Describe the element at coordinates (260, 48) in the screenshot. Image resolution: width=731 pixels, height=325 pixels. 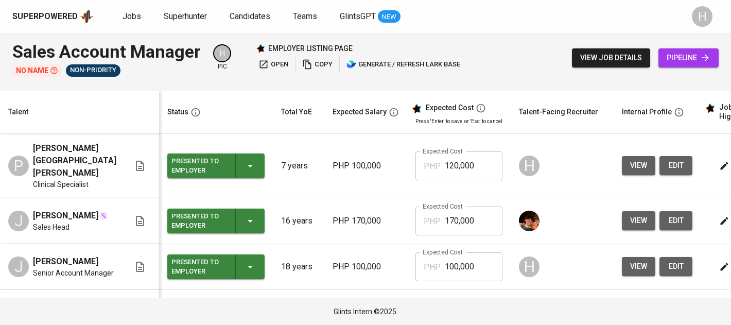
I see `img: Glints Star` at that location.